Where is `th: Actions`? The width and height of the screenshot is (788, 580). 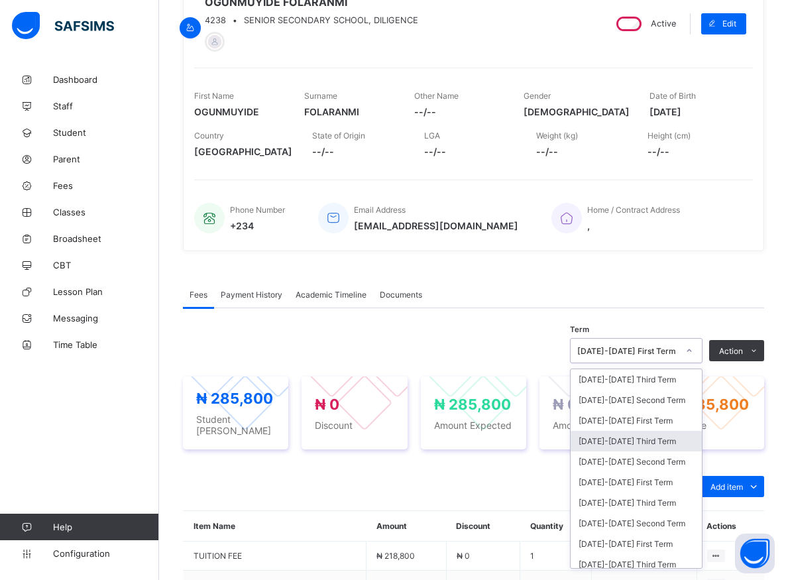 th: Actions is located at coordinates (730, 526).